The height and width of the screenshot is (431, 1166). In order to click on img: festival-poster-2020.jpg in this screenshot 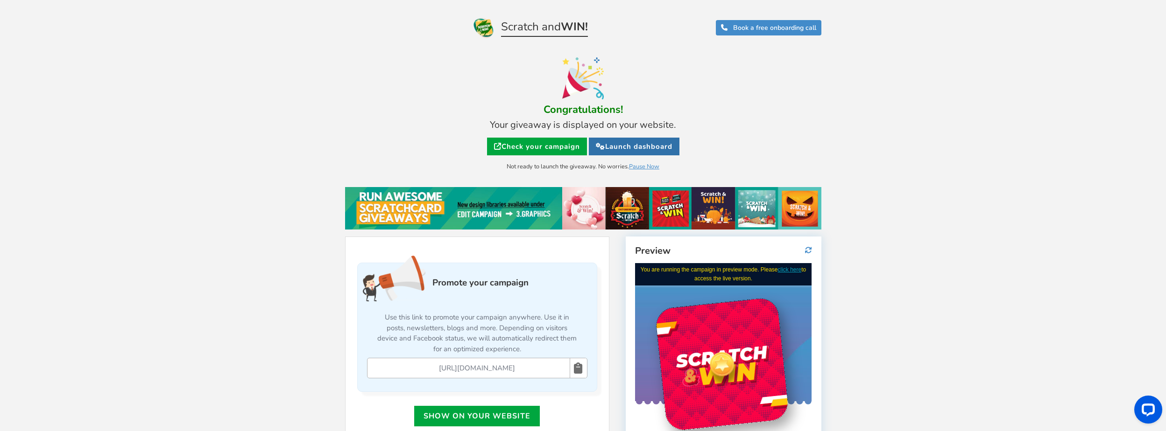, I will do `click(583, 209)`.